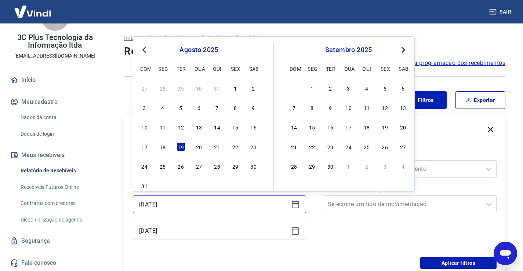 This screenshot has height=271, width=523. Describe the element at coordinates (181, 127) in the screenshot. I see `div: Choose terça-feira, 12 de agosto de 2025` at that location.